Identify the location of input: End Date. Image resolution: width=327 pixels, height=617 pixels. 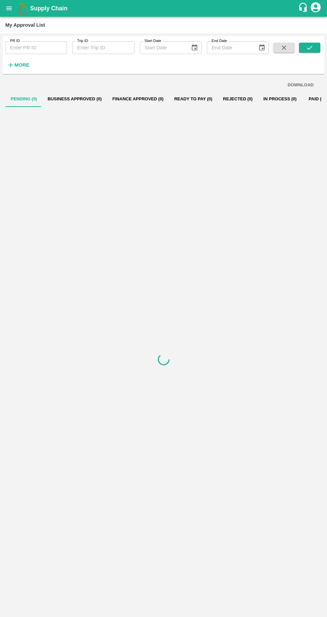
(229, 48).